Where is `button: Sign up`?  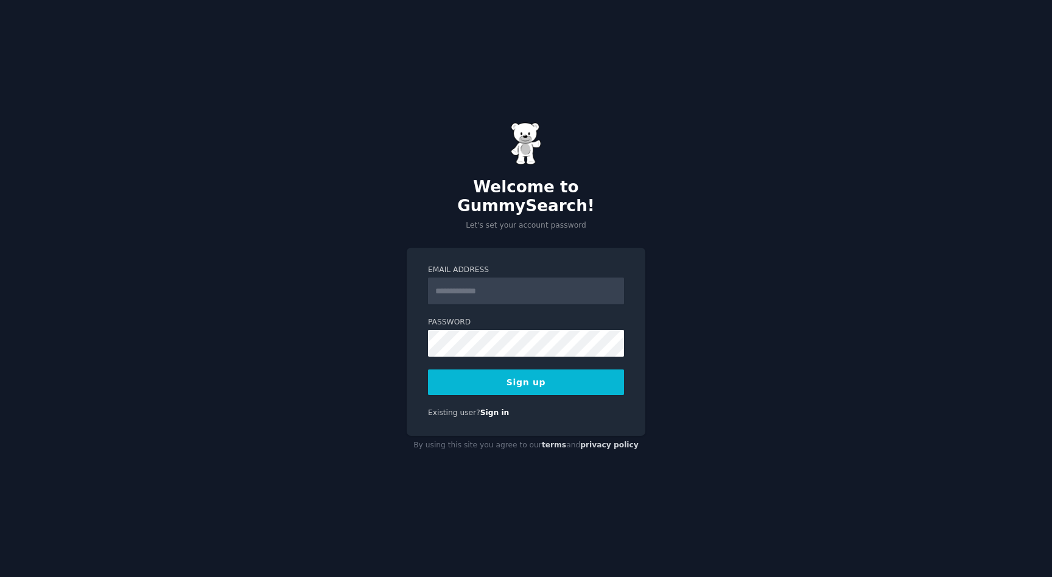
button: Sign up is located at coordinates (526, 382).